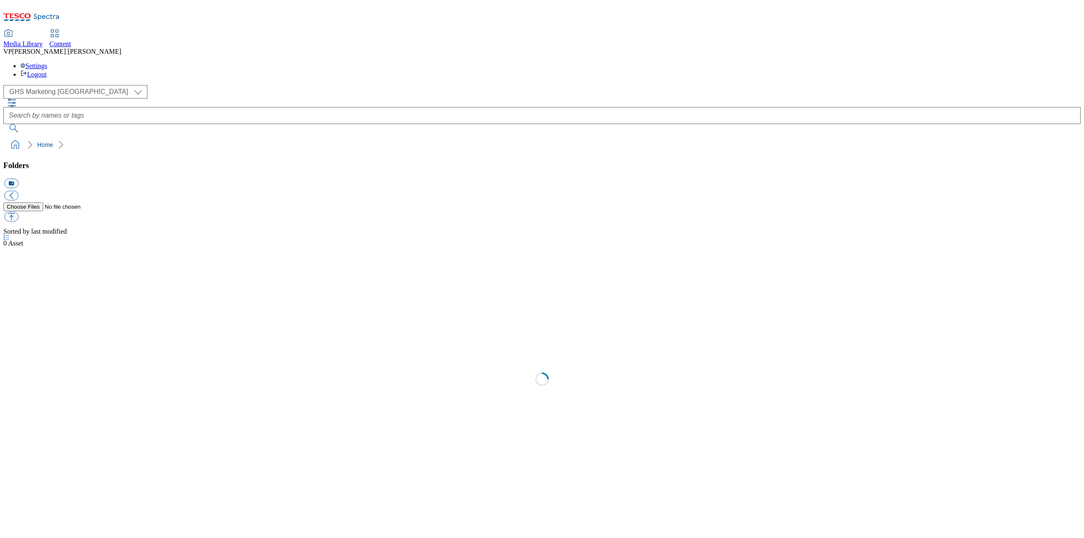 The height and width of the screenshot is (538, 1084). Describe the element at coordinates (33, 74) in the screenshot. I see `a: Logout` at that location.